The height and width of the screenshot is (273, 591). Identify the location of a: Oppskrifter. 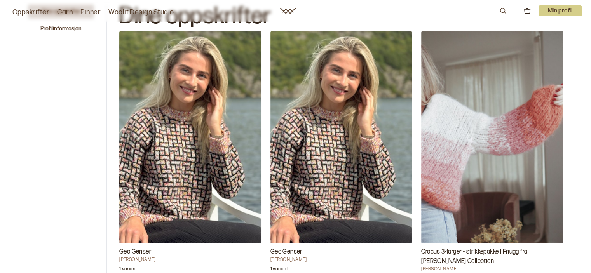
(31, 12).